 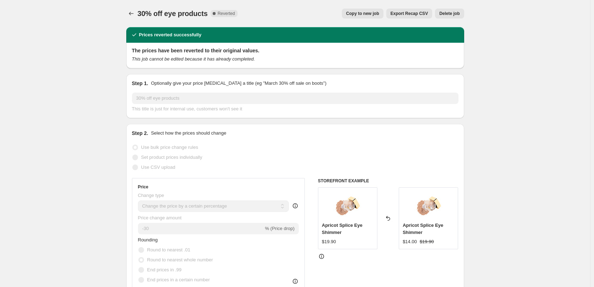 I want to click on span: Change type, so click(x=151, y=195).